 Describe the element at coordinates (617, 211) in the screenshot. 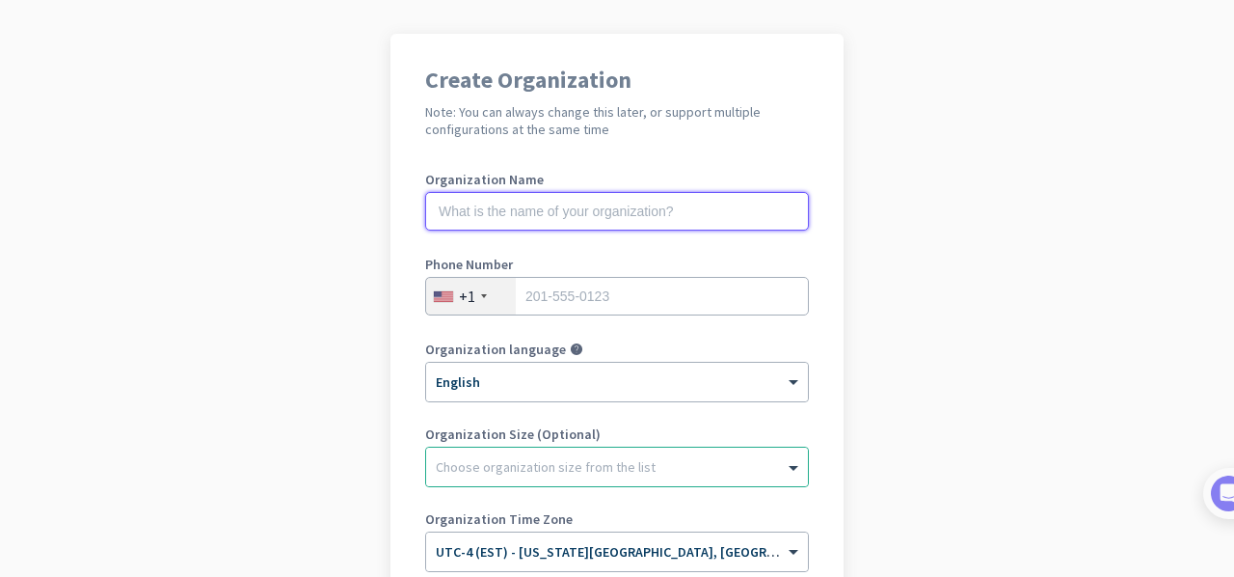

I see `input: What is the name of your organization?` at that location.